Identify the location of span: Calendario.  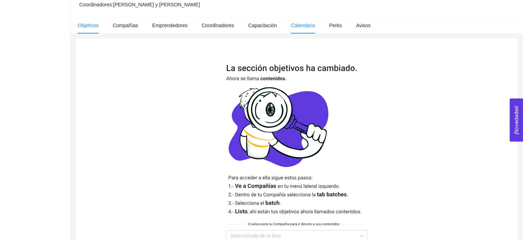
(303, 25).